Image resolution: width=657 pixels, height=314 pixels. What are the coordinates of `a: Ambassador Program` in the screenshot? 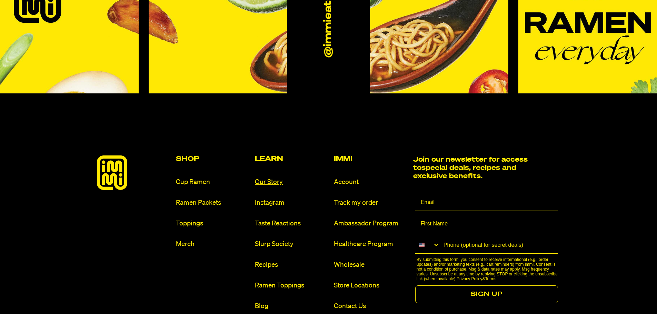 It's located at (371, 224).